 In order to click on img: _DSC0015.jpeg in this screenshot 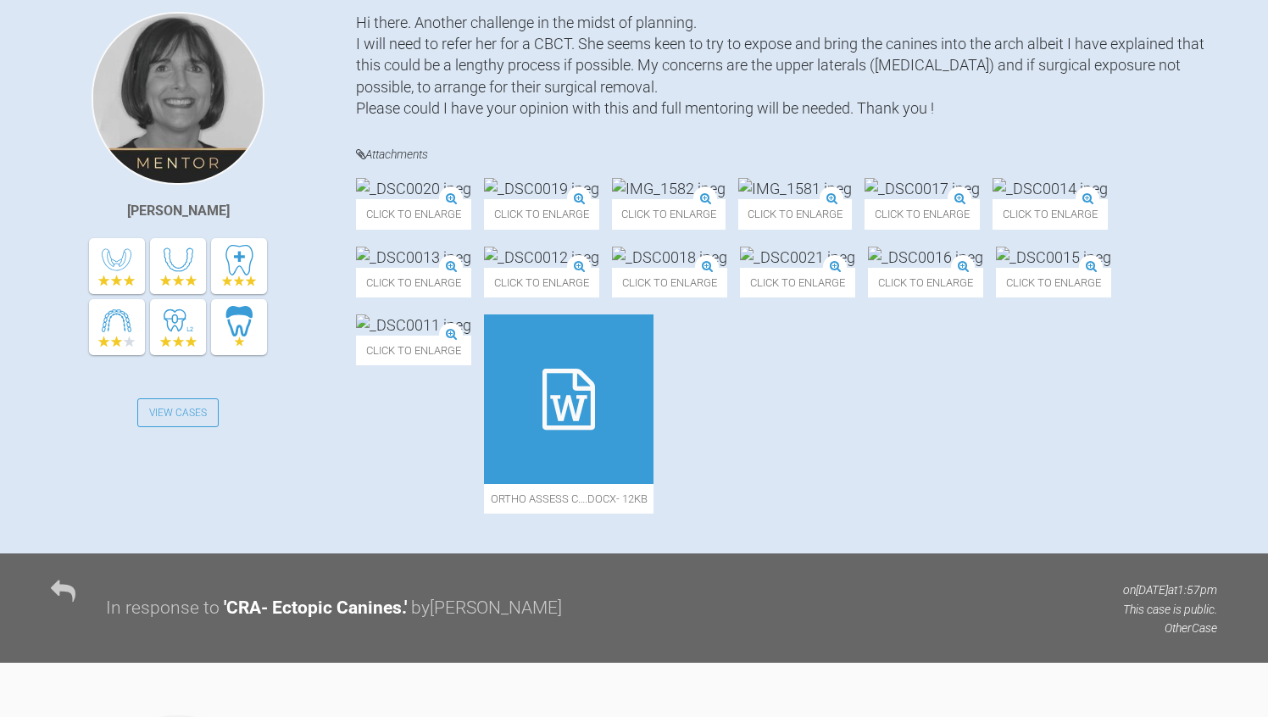, I will do `click(1053, 257)`.